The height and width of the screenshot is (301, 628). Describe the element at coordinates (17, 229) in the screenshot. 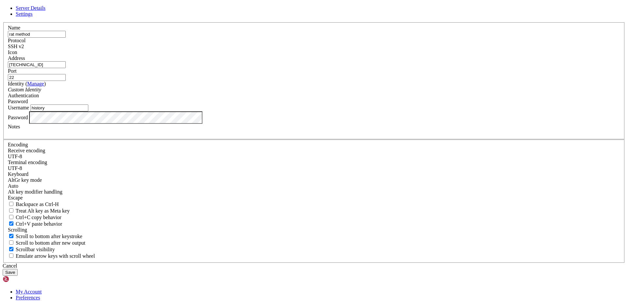

I see `label: Scrolling` at that location.